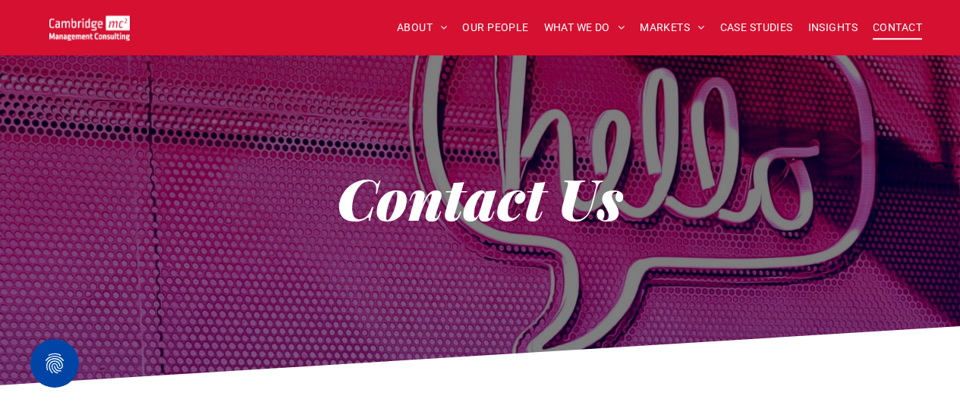  I want to click on strong: Us, so click(591, 197).